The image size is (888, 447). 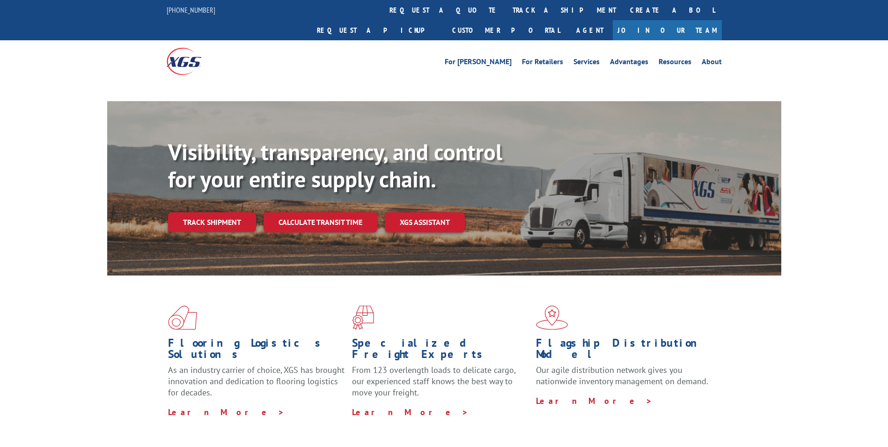 What do you see at coordinates (543, 63) in the screenshot?
I see `a: For Retailers` at bounding box center [543, 63].